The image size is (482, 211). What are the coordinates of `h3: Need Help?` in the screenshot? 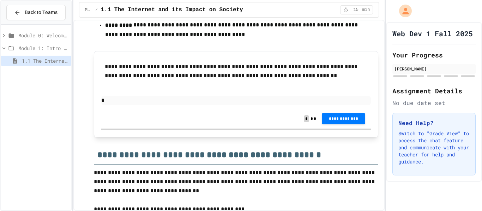 It's located at (434, 123).